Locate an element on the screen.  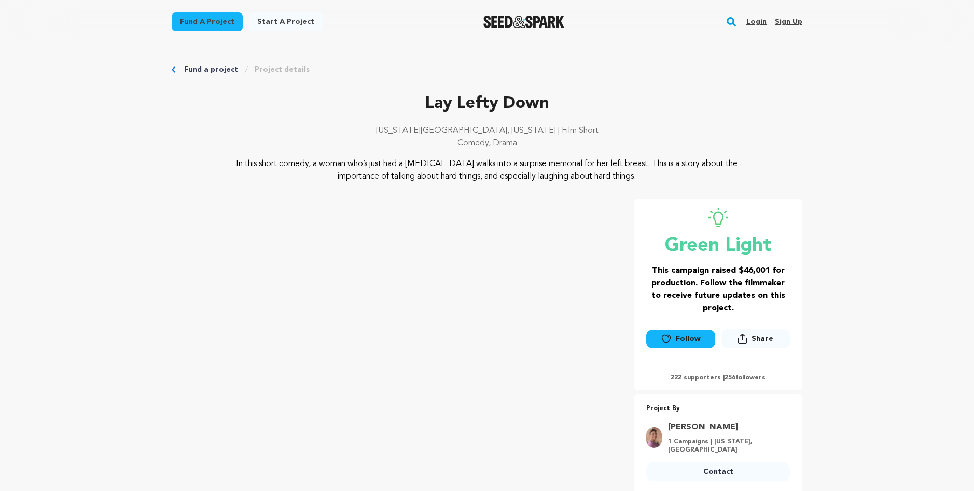
a: Project details is located at coordinates (282, 69).